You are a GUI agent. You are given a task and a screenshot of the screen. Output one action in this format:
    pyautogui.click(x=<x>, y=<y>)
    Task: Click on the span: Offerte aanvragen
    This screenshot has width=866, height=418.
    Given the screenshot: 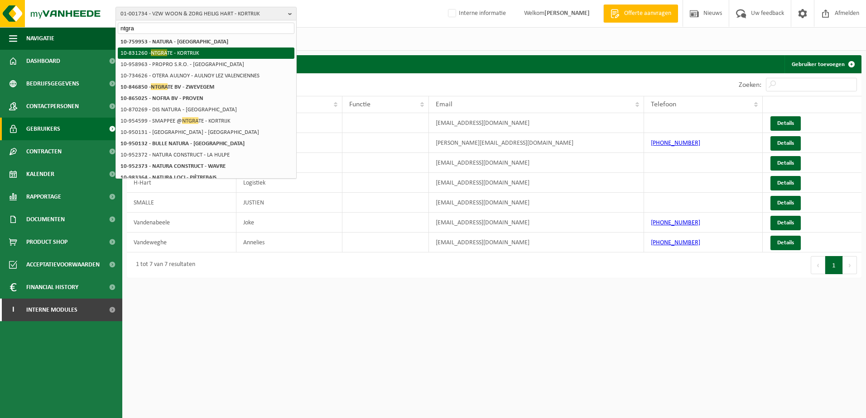 What is the action you would take?
    pyautogui.click(x=647, y=14)
    